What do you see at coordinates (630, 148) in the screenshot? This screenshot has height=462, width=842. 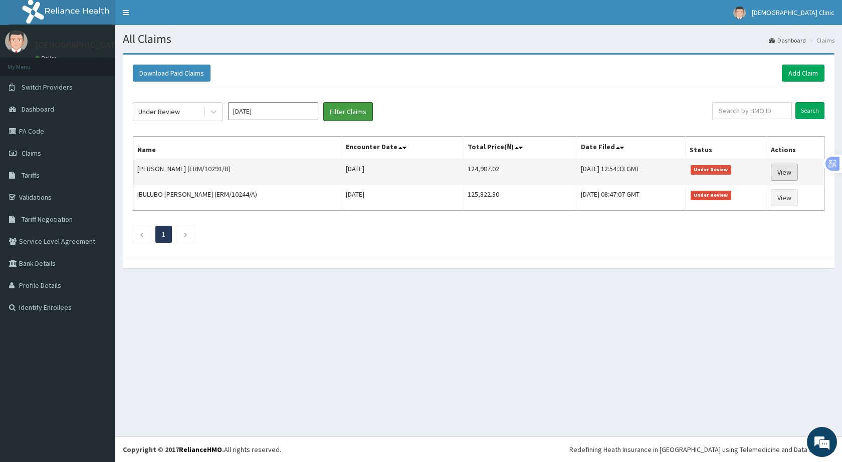 I see `th: Date Filed` at bounding box center [630, 148].